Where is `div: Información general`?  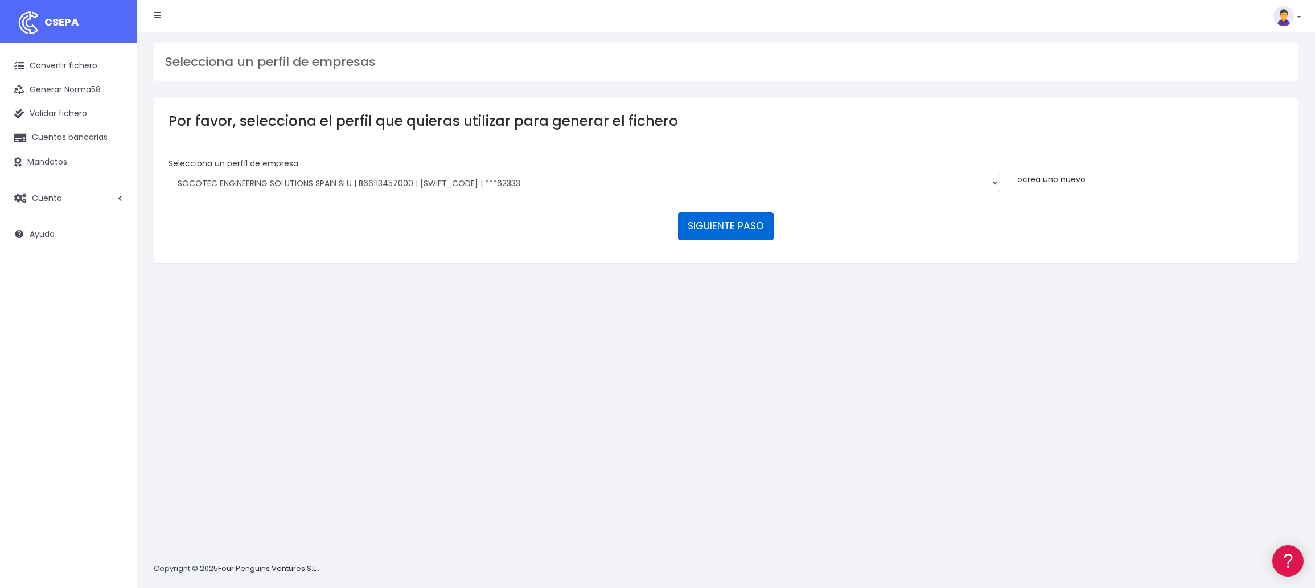 div: Información general is located at coordinates (114, 84).